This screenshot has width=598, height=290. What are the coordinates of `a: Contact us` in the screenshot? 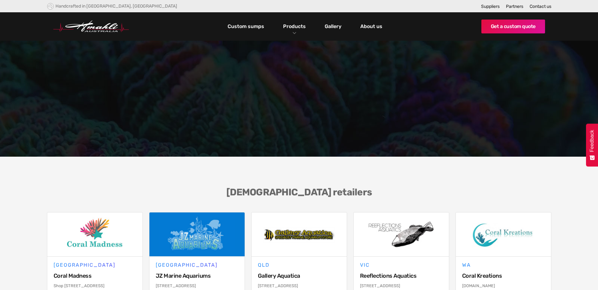 It's located at (540, 6).